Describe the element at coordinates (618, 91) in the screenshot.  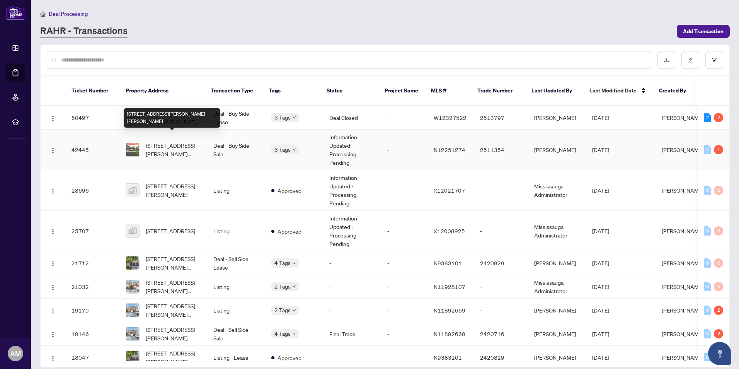
I see `th: Last Modified Date` at that location.